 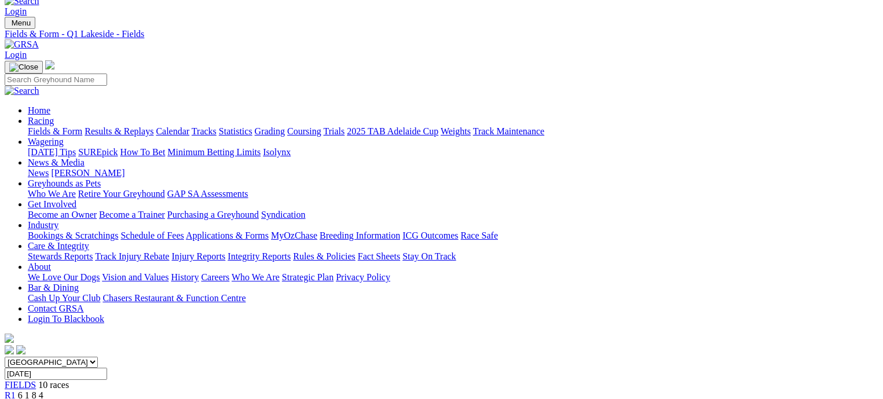 I want to click on a: Industry, so click(x=43, y=225).